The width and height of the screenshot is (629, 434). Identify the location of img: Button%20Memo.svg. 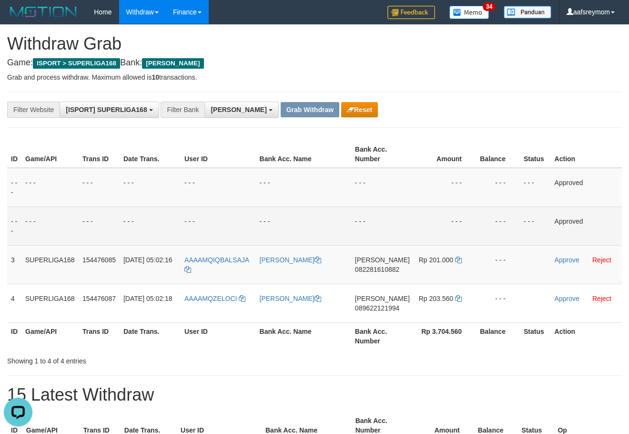
(469, 12).